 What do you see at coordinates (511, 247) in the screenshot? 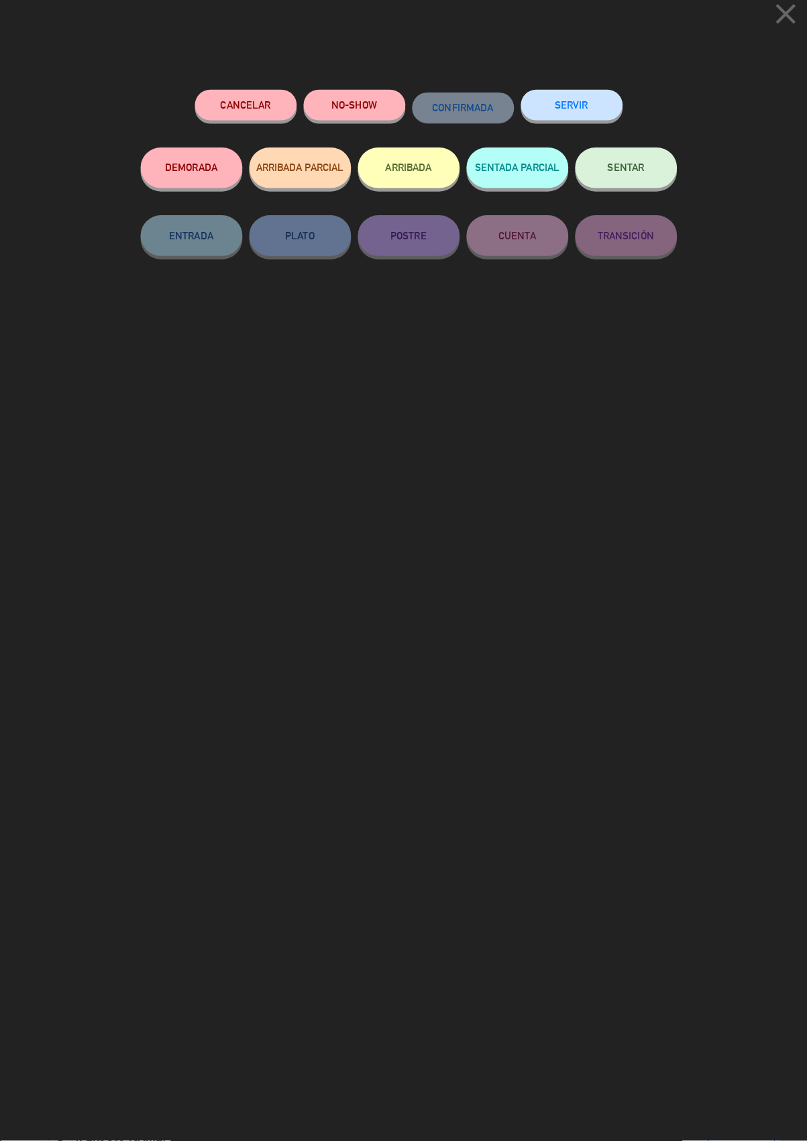
I see `button: CUENTA` at bounding box center [511, 247].